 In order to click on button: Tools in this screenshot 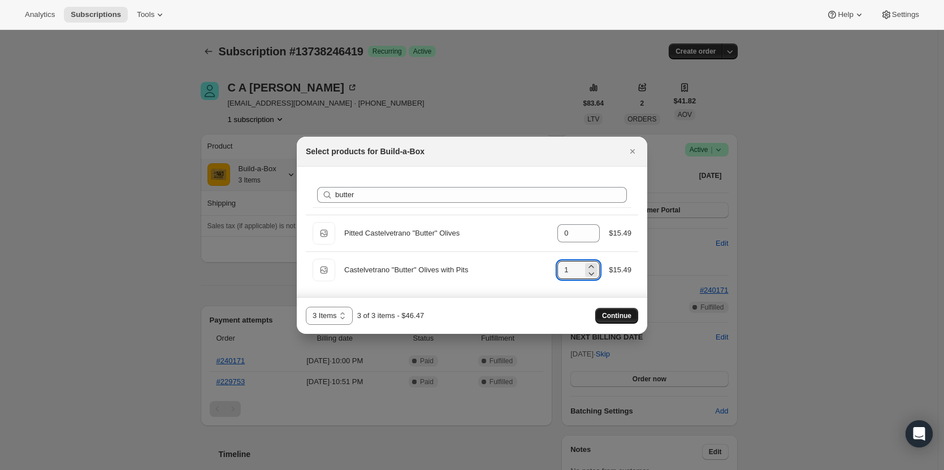, I will do `click(151, 15)`.